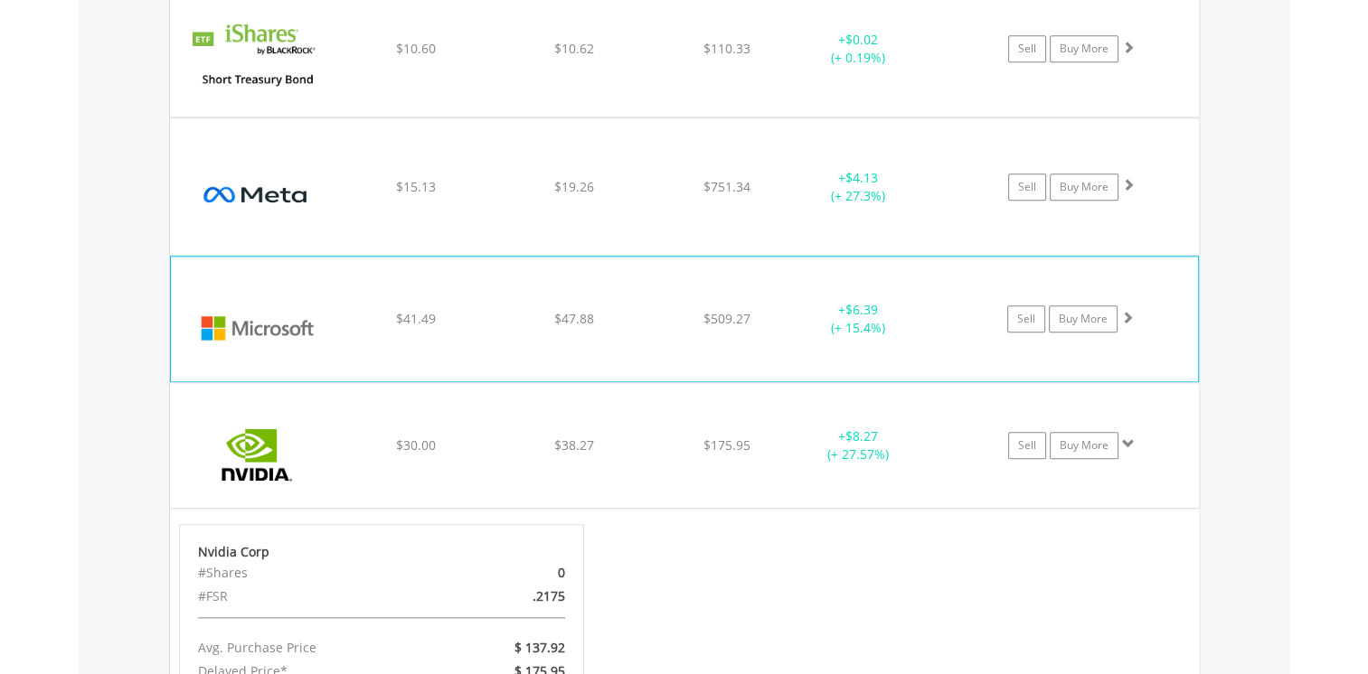  I want to click on span: $38.27, so click(574, 445).